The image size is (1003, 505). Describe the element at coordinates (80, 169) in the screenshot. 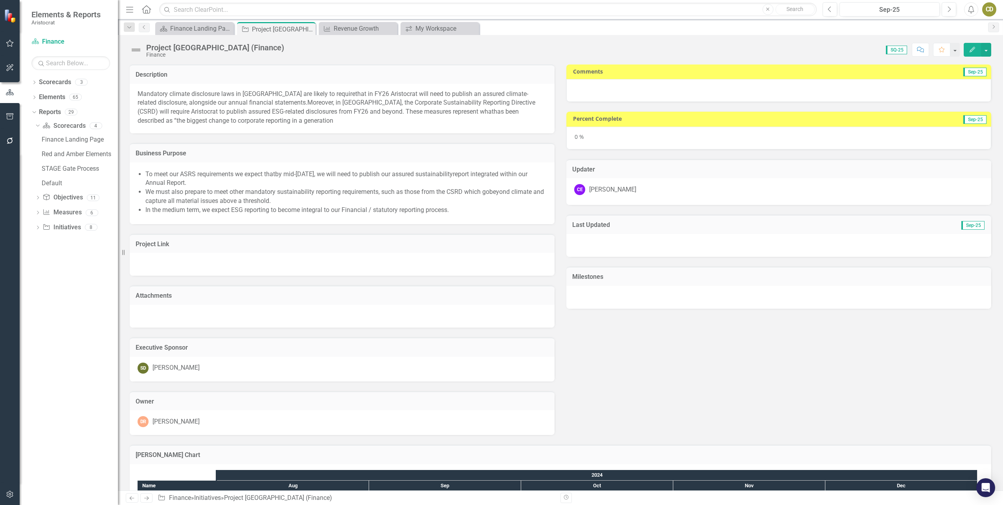

I see `div: STAGE Gate Process` at that location.